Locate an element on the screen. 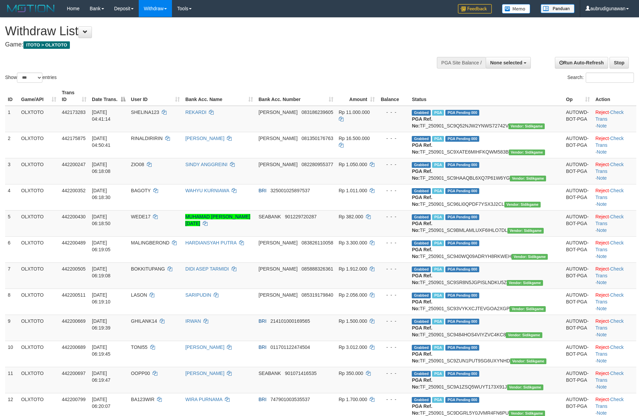 Image resolution: width=639 pixels, height=416 pixels. td: TF_250901_SC940WQ09ADRYH8RKWEH is located at coordinates (486, 249).